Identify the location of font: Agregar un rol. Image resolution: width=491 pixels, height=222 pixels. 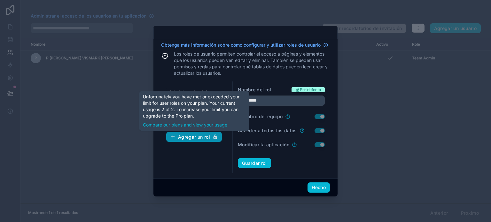
(194, 137).